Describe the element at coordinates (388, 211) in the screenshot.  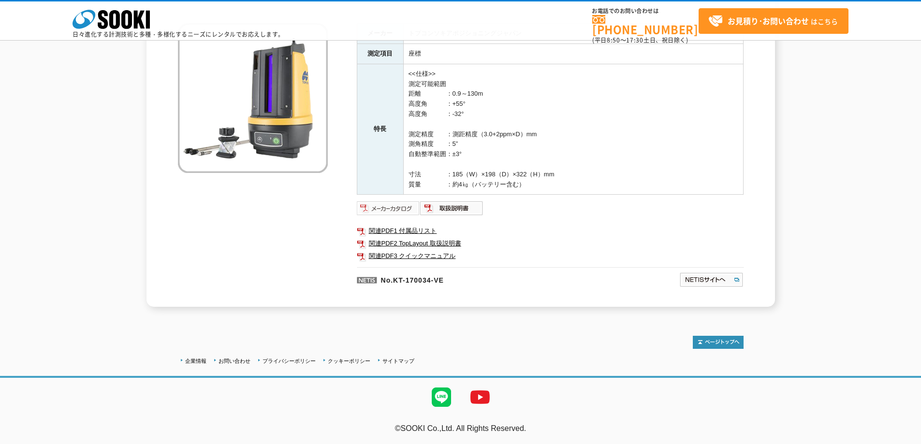
I see `a: メーカーカタログ` at that location.